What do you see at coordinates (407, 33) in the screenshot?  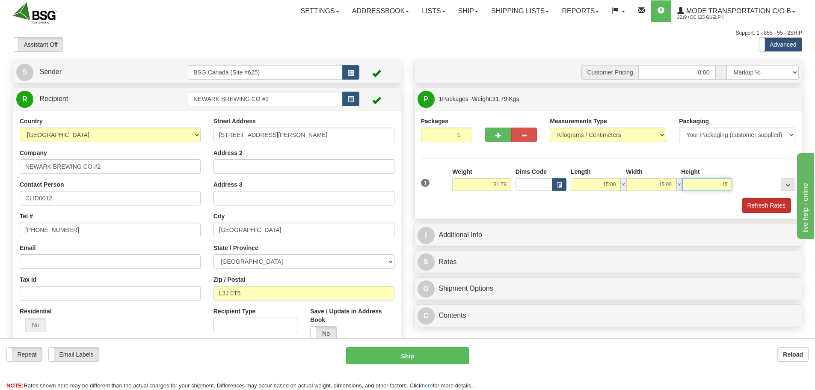 I see `div: Support: 1 - 855 - 55 - 2SHIP` at bounding box center [407, 33].